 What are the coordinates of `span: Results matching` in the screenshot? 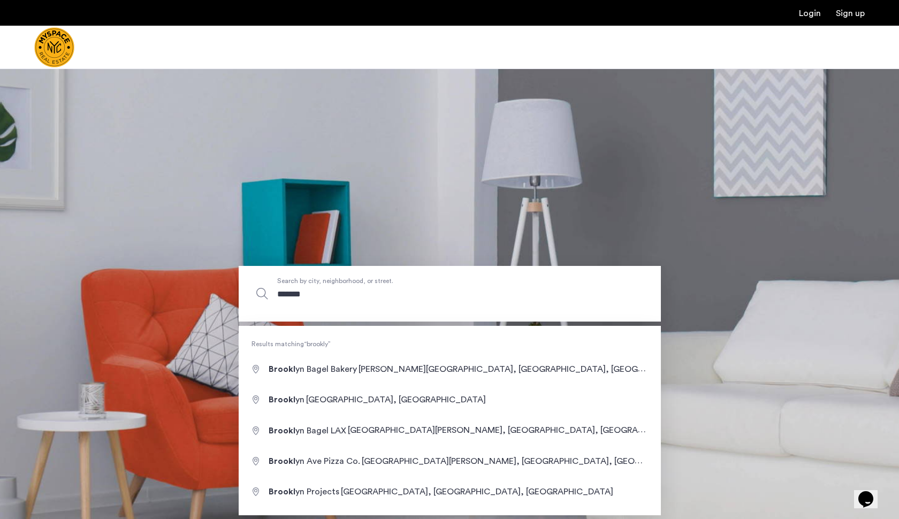 It's located at (449, 344).